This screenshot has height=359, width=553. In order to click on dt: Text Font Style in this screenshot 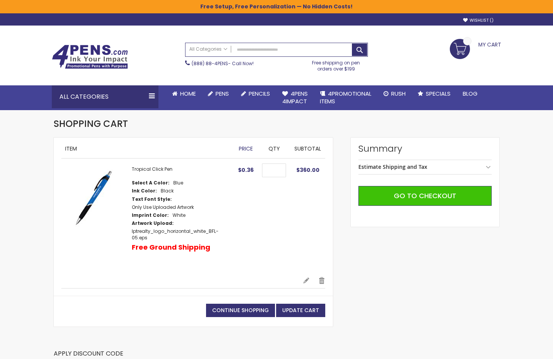, I will do `click(152, 199)`.